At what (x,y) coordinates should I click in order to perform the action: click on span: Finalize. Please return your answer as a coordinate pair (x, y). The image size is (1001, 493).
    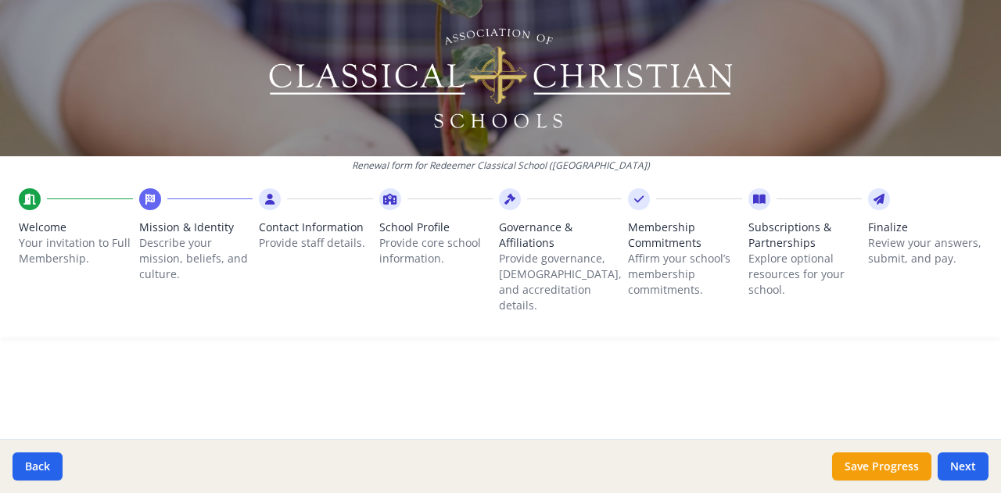
    Looking at the image, I should click on (925, 228).